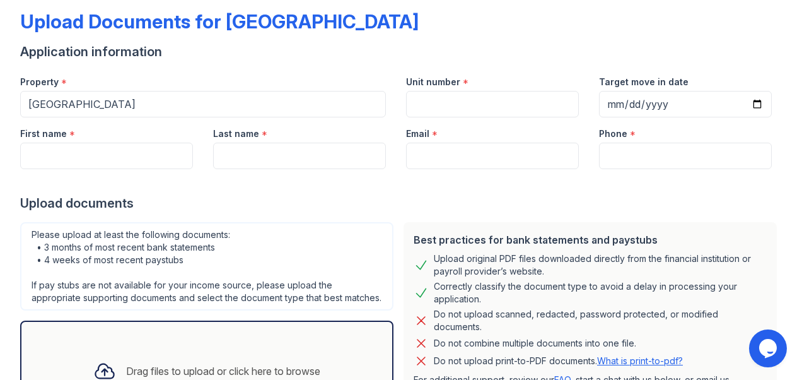 The image size is (802, 380). Describe the element at coordinates (401, 203) in the screenshot. I see `div: Upload documents` at that location.